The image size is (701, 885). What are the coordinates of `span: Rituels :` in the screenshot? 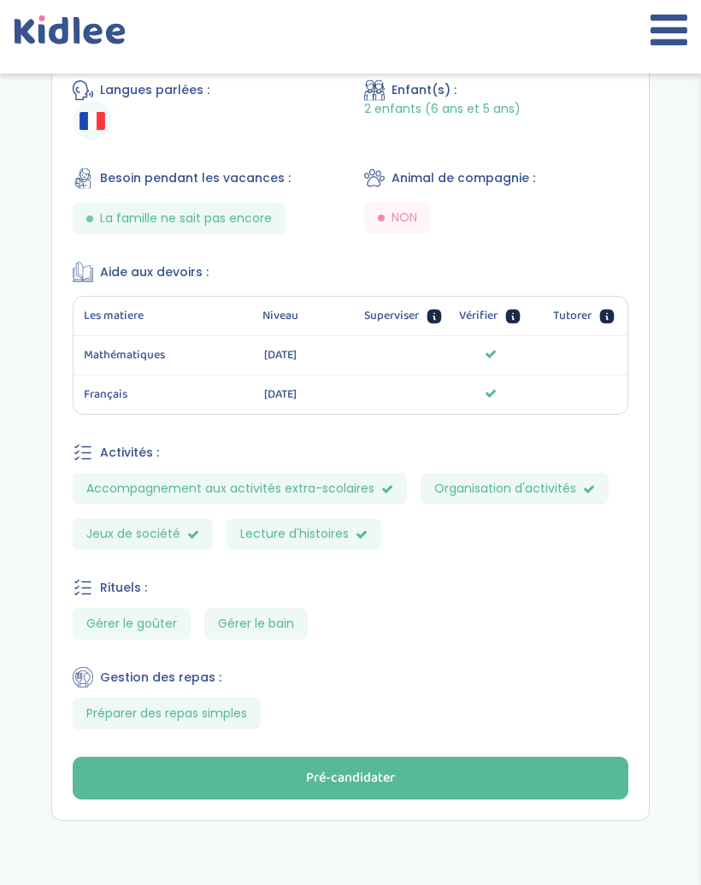 It's located at (123, 587).